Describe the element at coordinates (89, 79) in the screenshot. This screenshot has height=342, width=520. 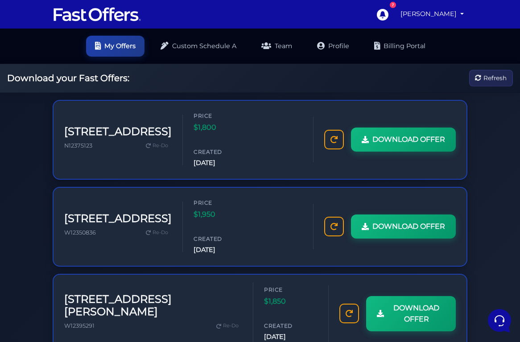
I see `p: You: Please this is urgent I cannot write offers and I have offers that need to be written up` at that location.